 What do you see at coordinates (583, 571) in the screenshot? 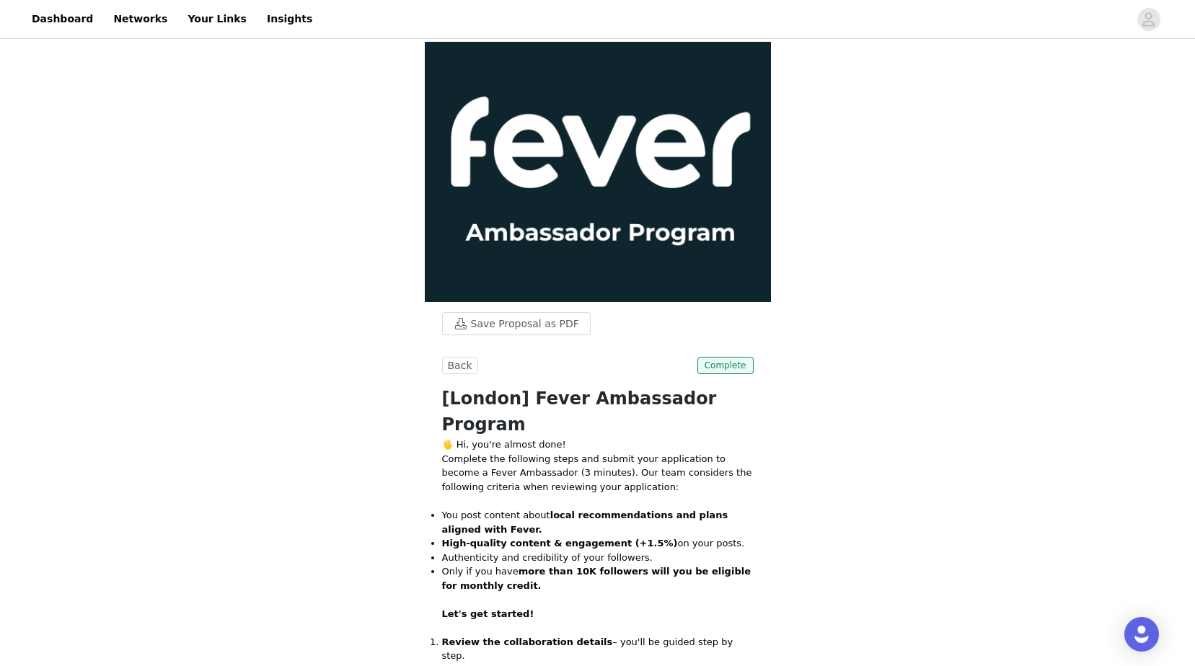
I see `strong: more than 10K followers` at bounding box center [583, 571].